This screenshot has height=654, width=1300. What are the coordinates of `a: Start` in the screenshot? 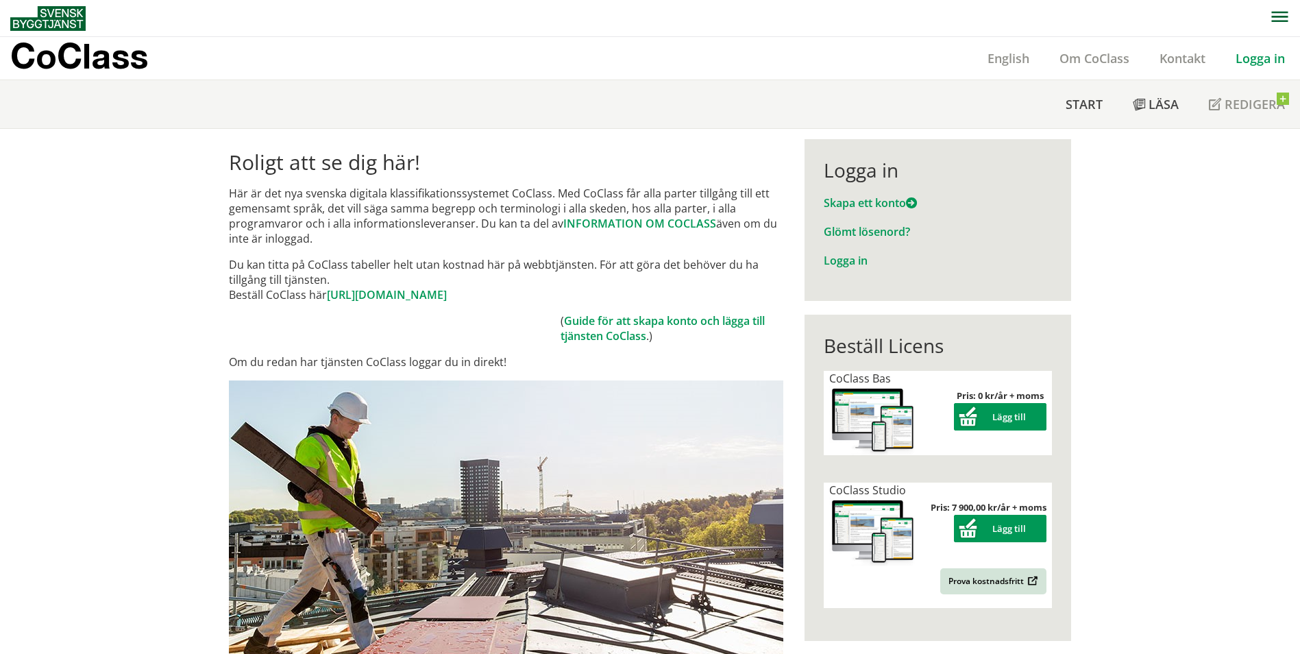 It's located at (1084, 104).